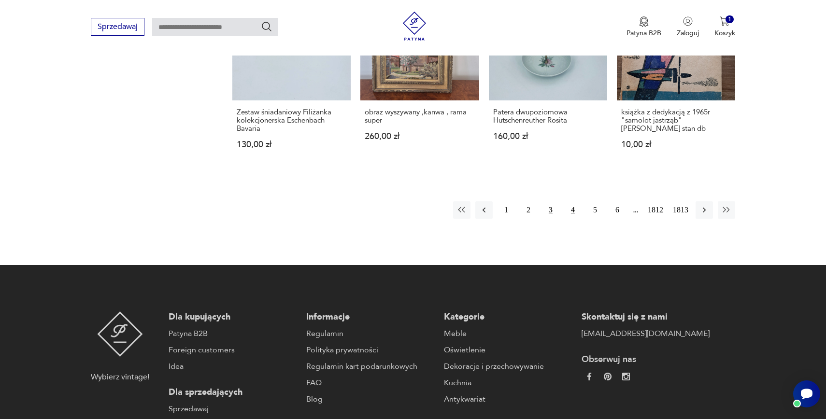 The height and width of the screenshot is (419, 826). What do you see at coordinates (573, 210) in the screenshot?
I see `button: 4` at bounding box center [573, 210].